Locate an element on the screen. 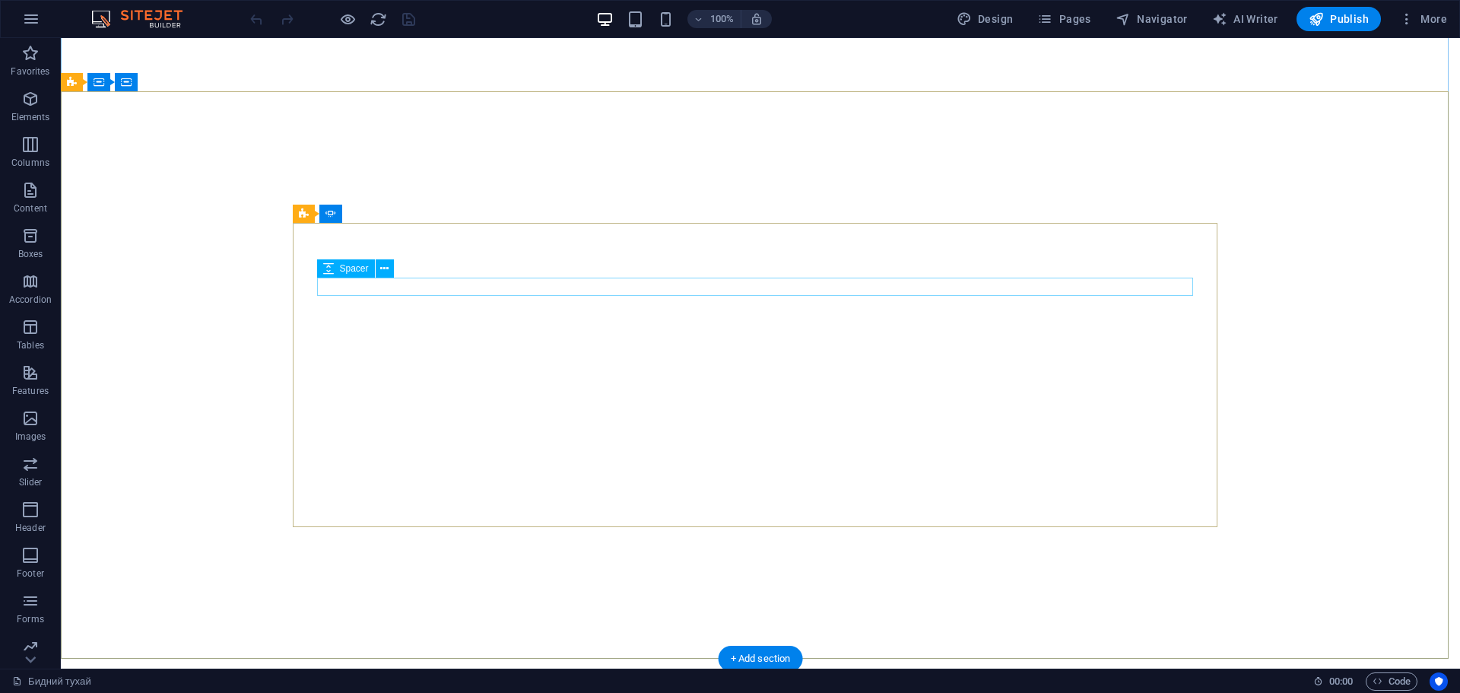 This screenshot has height=693, width=1460. p: Accordion is located at coordinates (30, 300).